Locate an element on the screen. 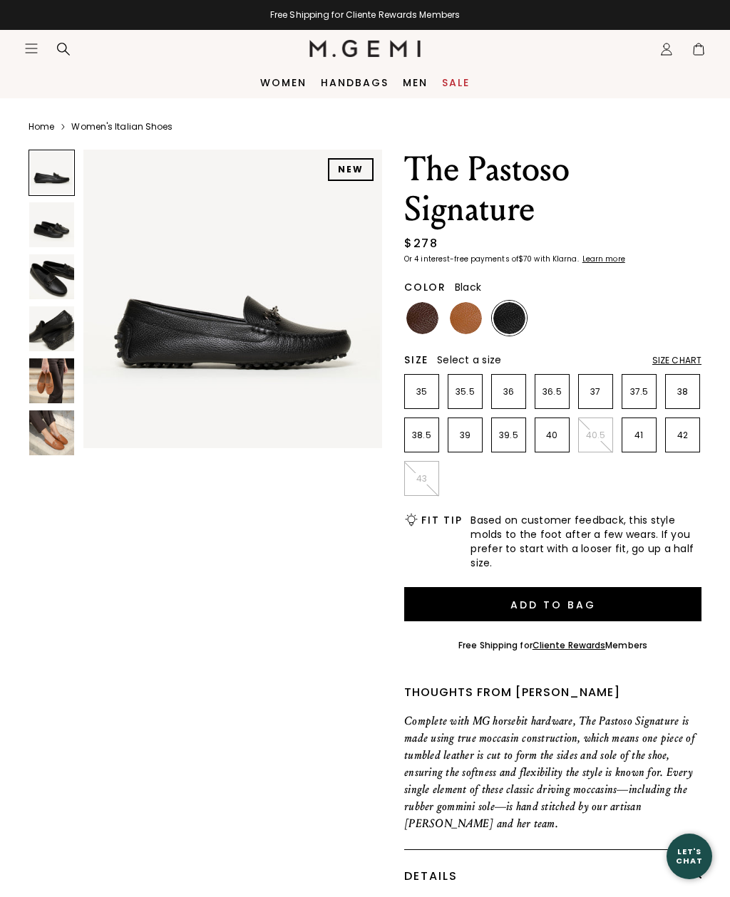  a: Learn more is located at coordinates (603, 259).